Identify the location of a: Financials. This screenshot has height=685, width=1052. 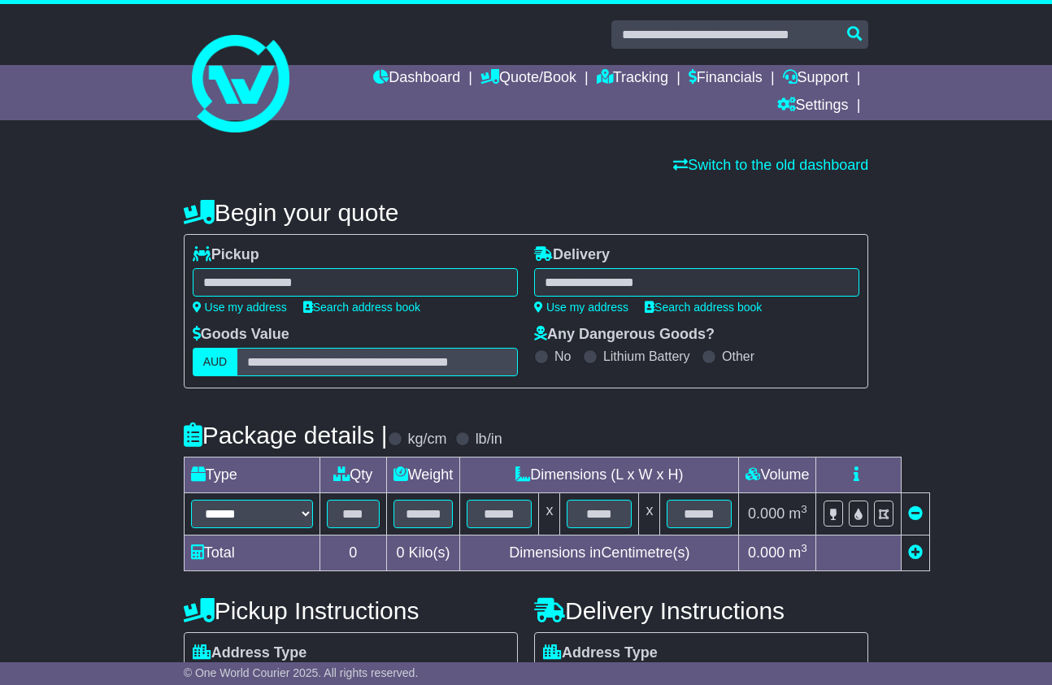
(725, 79).